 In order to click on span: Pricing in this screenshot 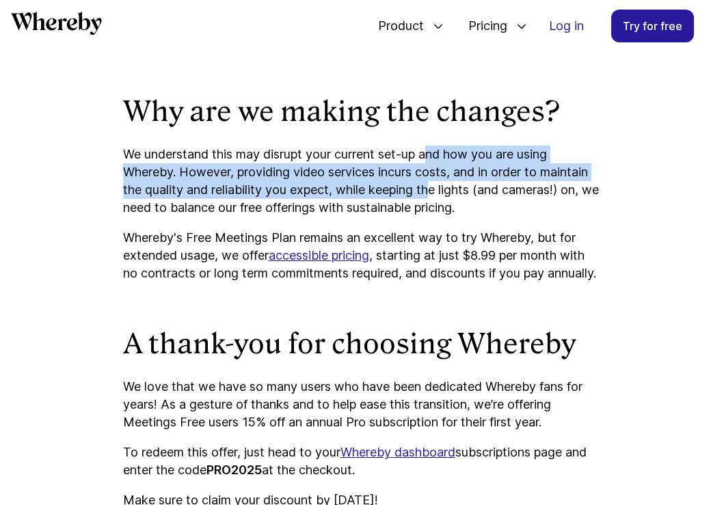, I will do `click(483, 26)`.